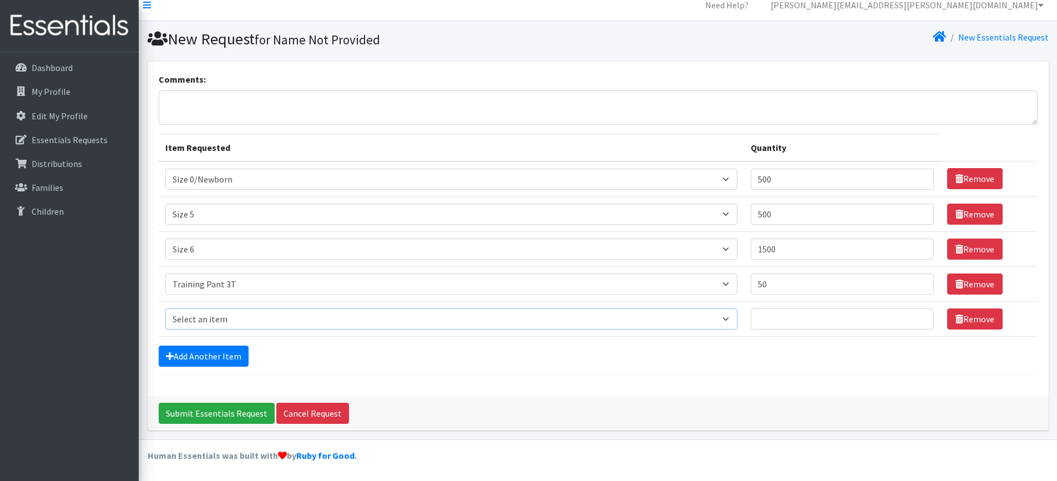 The width and height of the screenshot is (1057, 481). Describe the element at coordinates (842, 148) in the screenshot. I see `th: Quantity` at that location.